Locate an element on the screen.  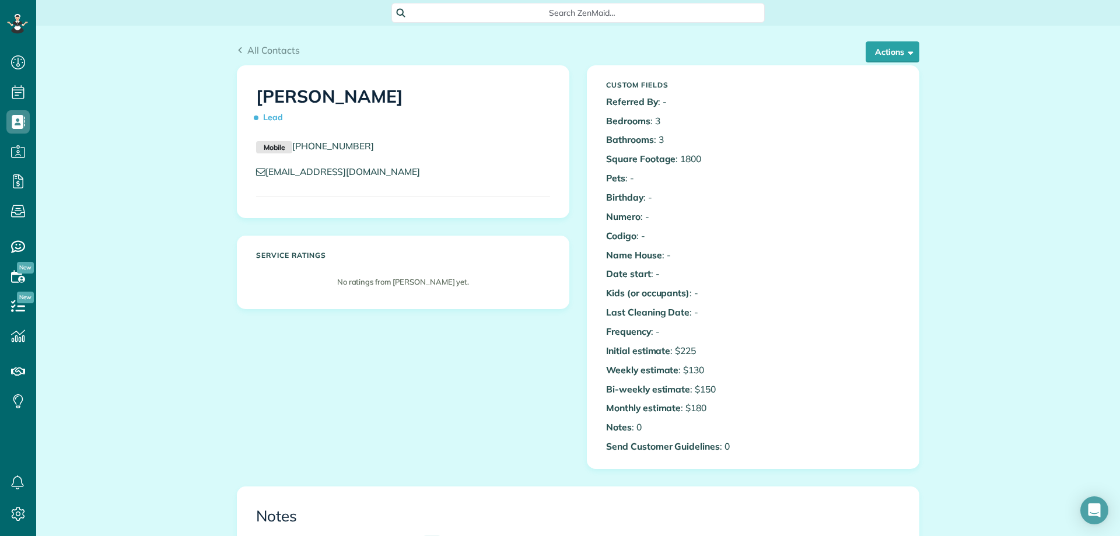
b: Notes is located at coordinates (619, 427).